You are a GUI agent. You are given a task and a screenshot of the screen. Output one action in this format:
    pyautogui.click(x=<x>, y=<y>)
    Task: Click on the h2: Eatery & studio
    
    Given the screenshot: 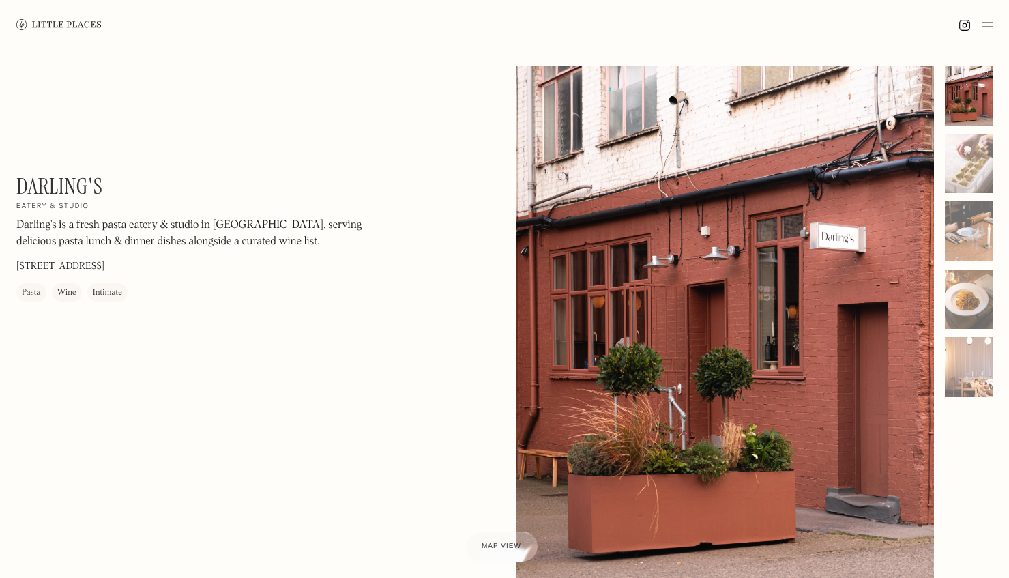 What is the action you would take?
    pyautogui.click(x=53, y=207)
    